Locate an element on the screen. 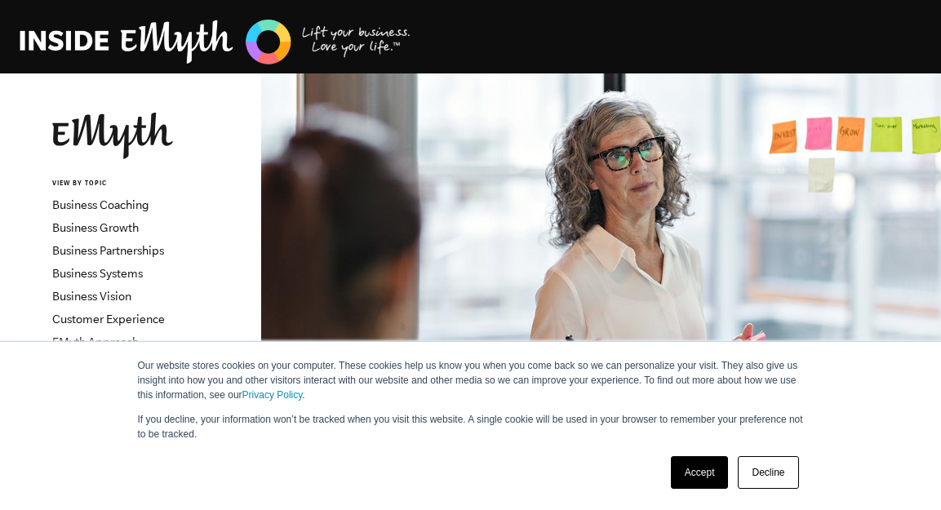 Image resolution: width=941 pixels, height=510 pixels. a: Business Systems is located at coordinates (97, 273).